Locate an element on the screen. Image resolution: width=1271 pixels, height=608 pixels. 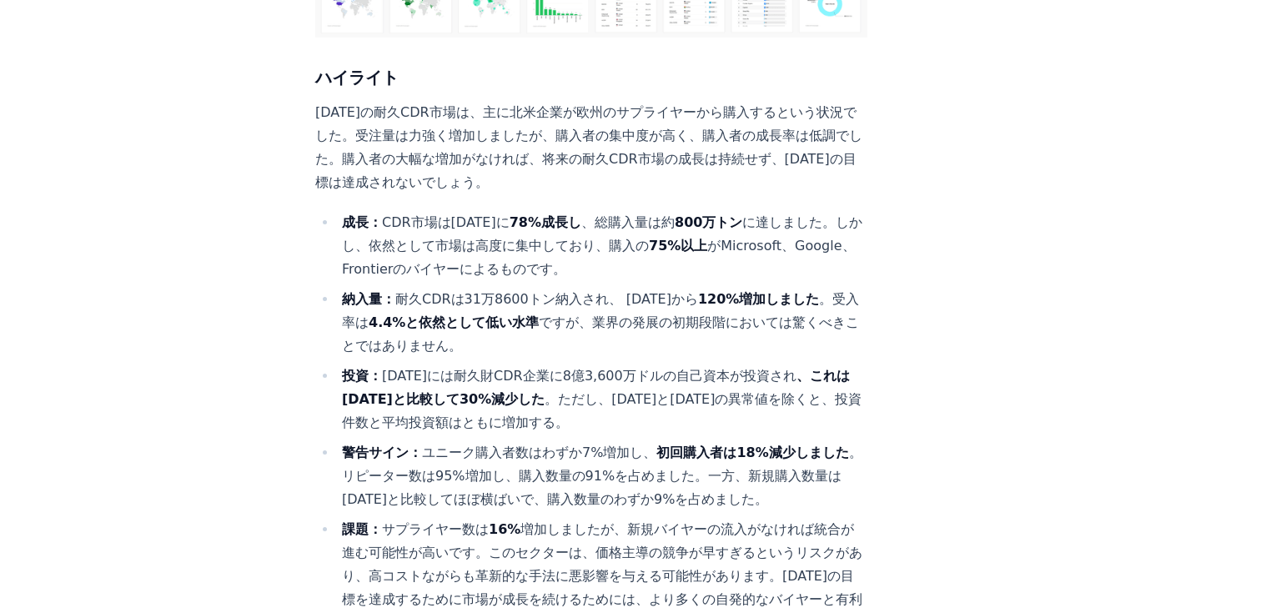
font: 、総購入量は約 is located at coordinates (628, 222).